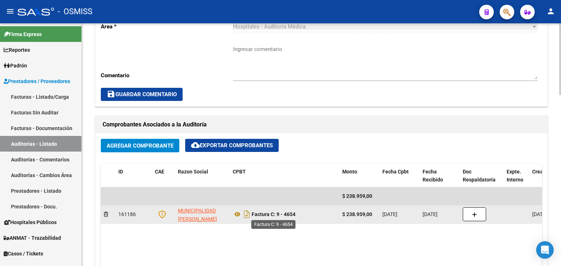 This screenshot has width=561, height=266. I want to click on span: ANMAT - Trazabilidad, so click(32, 238).